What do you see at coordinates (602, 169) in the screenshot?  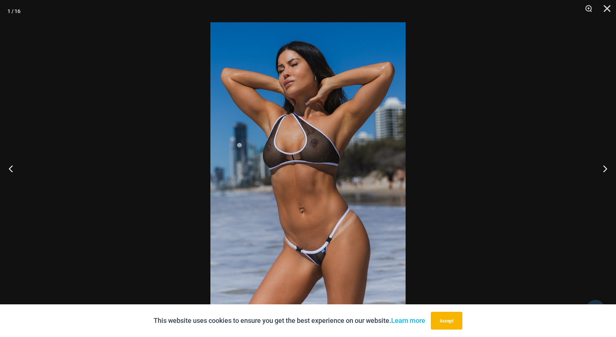 I see `button: Next` at bounding box center [602, 169].